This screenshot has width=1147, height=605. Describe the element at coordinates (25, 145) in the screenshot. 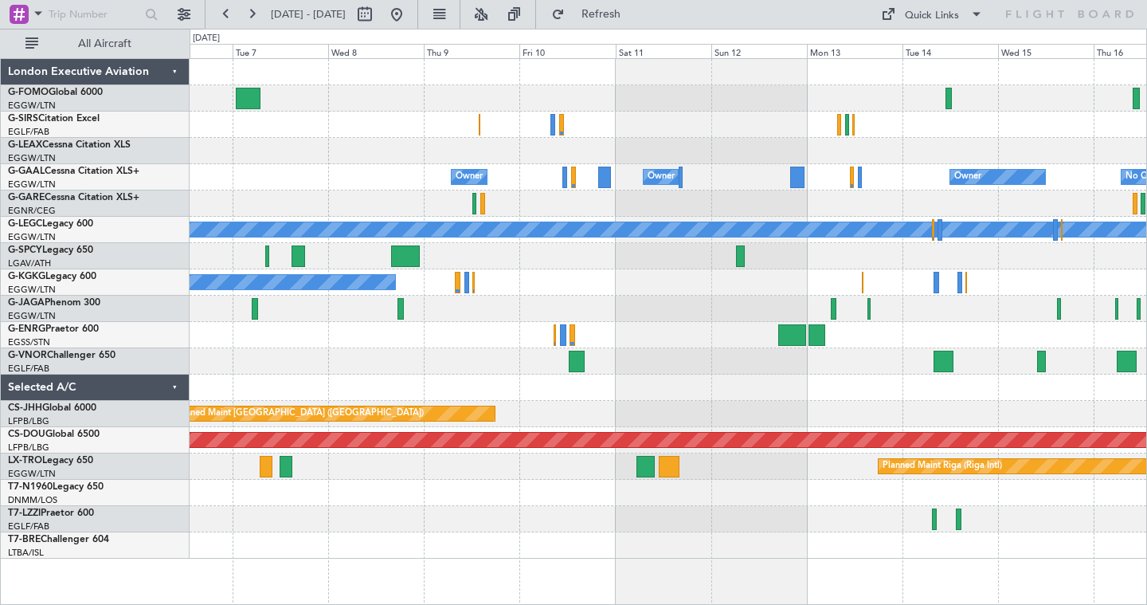

I see `span: G-LEAX` at that location.